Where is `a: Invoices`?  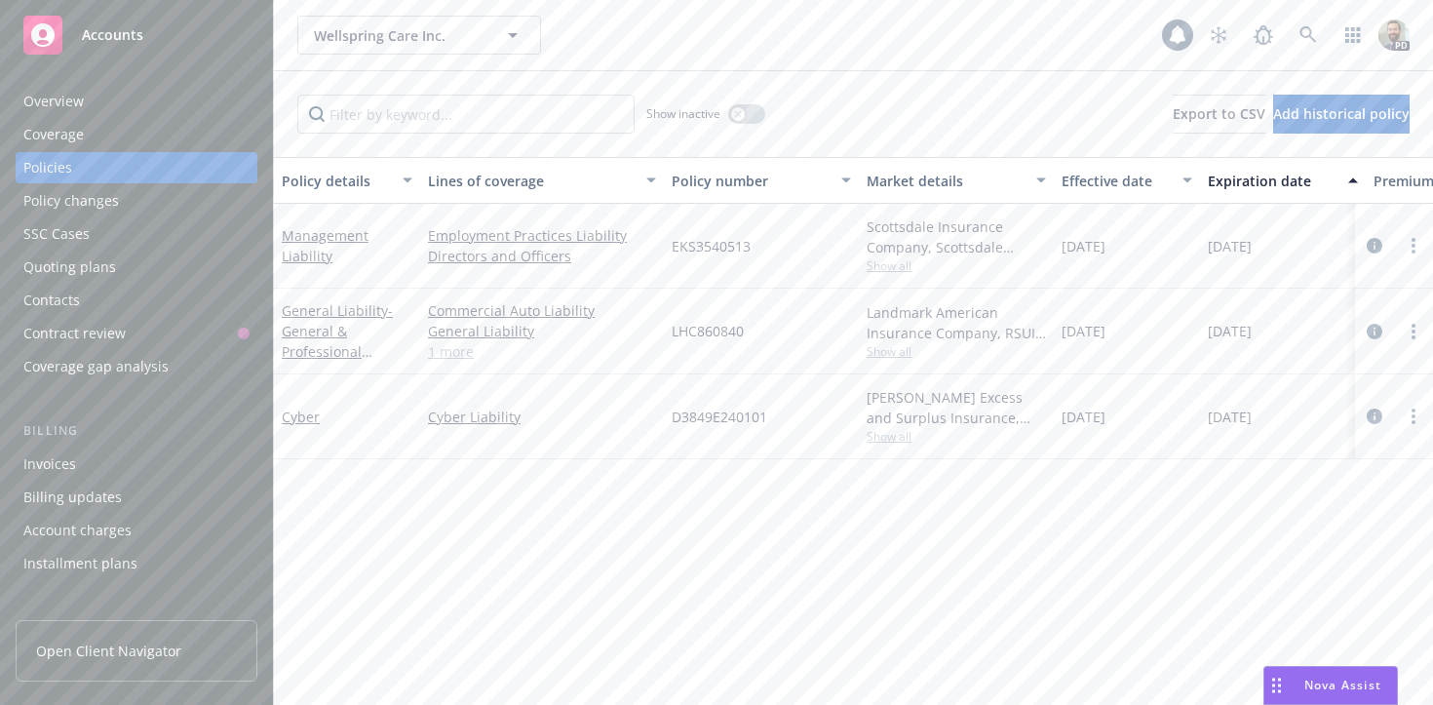 a: Invoices is located at coordinates (137, 464).